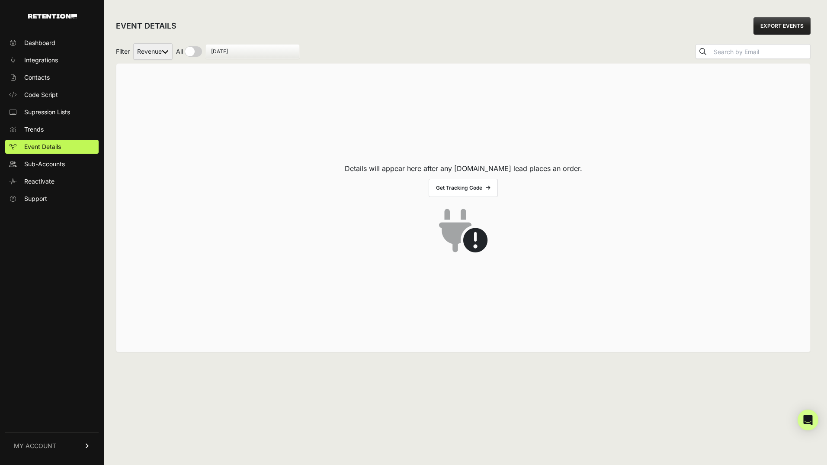 This screenshot has height=465, width=827. Describe the element at coordinates (52, 181) in the screenshot. I see `a: Reactivate` at that location.